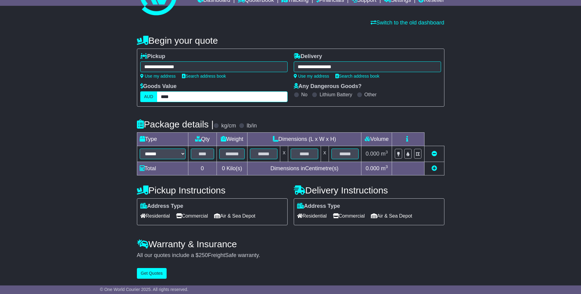  What do you see at coordinates (202, 169) in the screenshot?
I see `td: 0` at bounding box center [202, 169].